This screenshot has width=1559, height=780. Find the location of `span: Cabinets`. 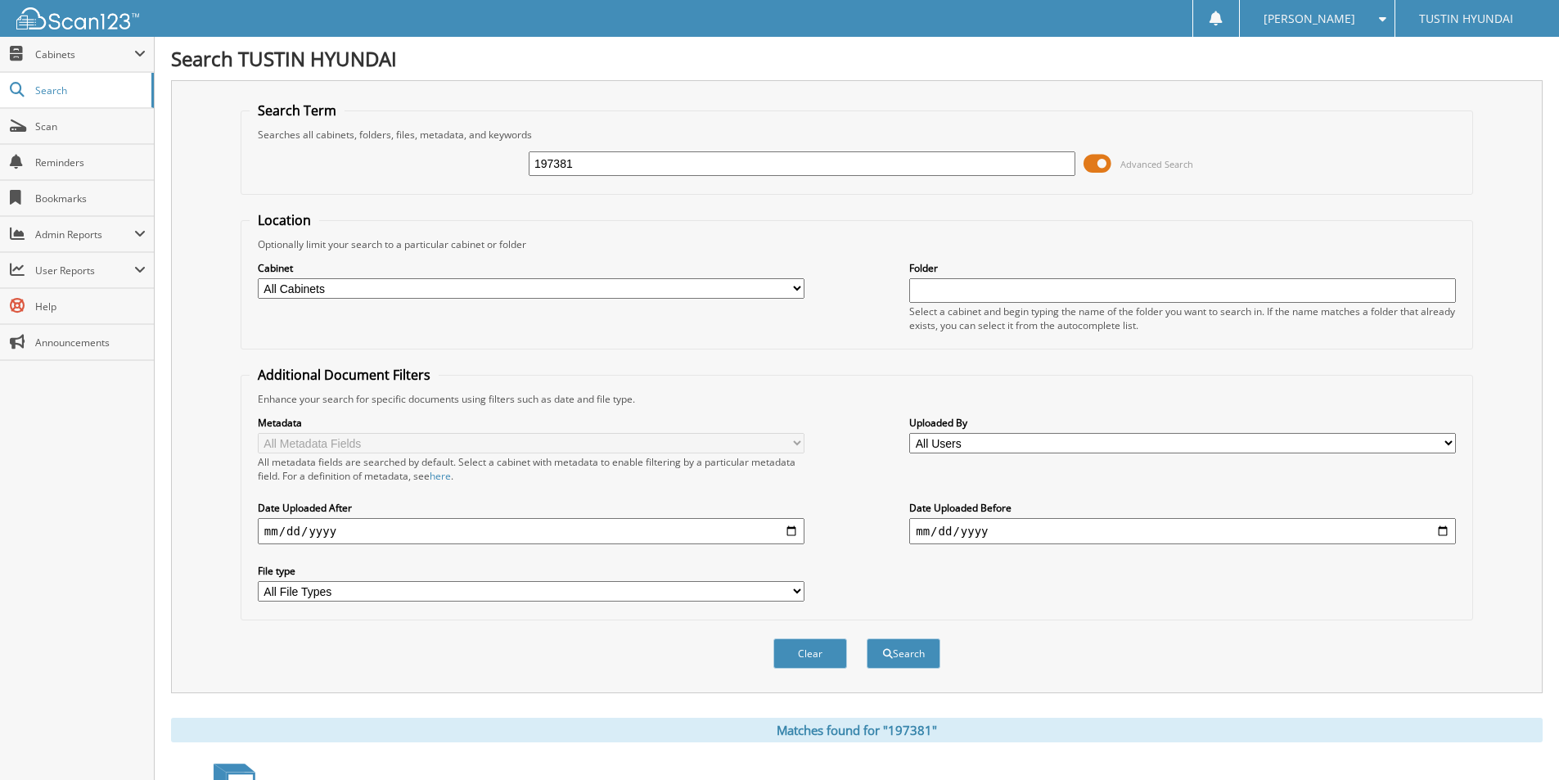

span: Cabinets is located at coordinates (84, 54).